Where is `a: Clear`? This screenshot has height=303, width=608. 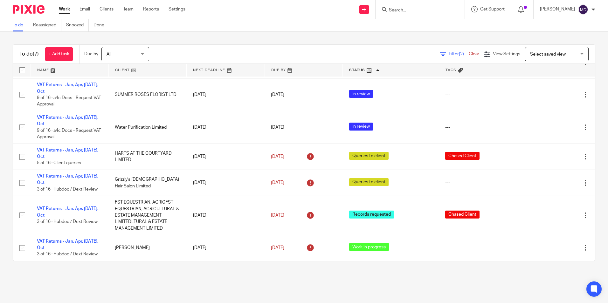
a: Clear is located at coordinates (474, 54).